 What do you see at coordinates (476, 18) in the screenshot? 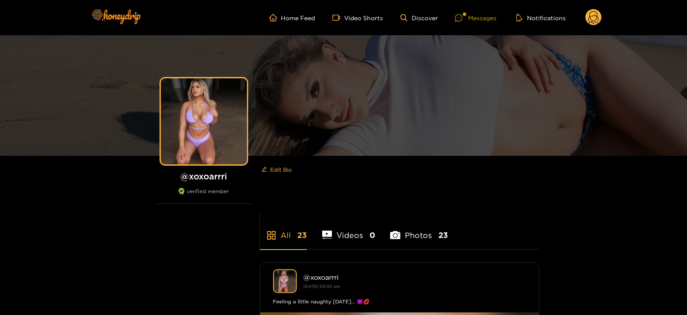
I see `div: Messages` at bounding box center [476, 18].